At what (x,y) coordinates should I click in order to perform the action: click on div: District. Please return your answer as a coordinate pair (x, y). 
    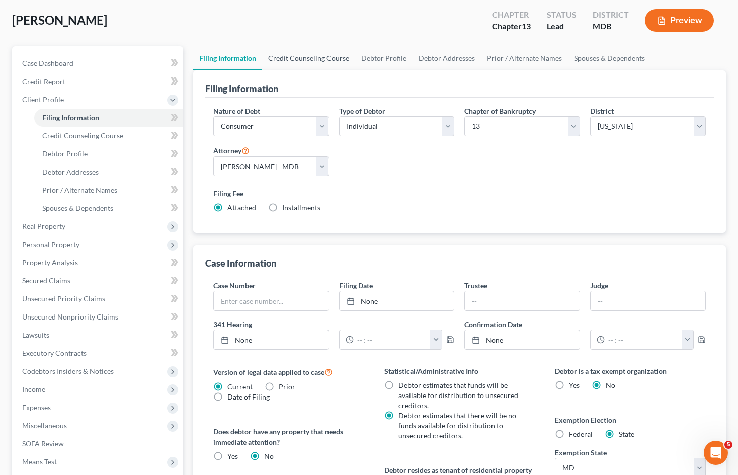
    Looking at the image, I should click on (611, 15).